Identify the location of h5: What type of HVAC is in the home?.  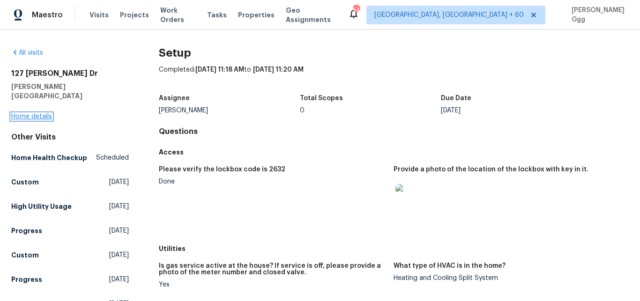
(450, 266).